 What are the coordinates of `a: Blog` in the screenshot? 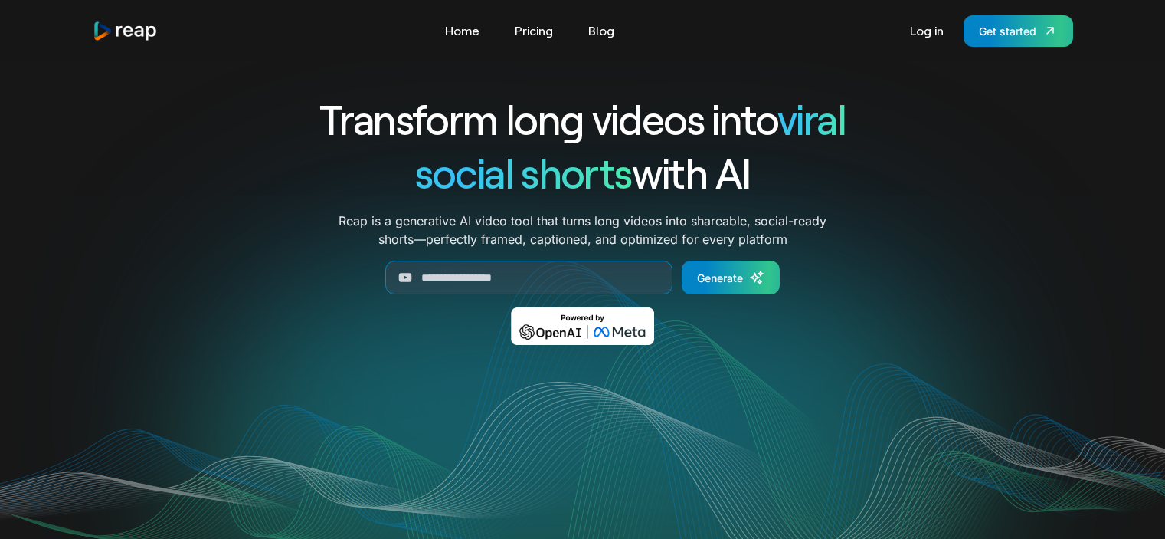 It's located at (601, 31).